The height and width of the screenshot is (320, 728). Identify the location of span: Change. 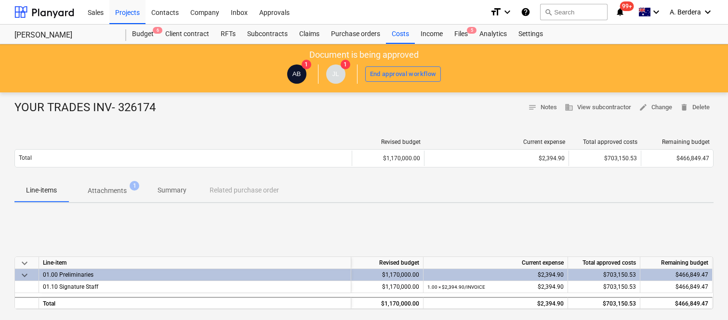
(655, 107).